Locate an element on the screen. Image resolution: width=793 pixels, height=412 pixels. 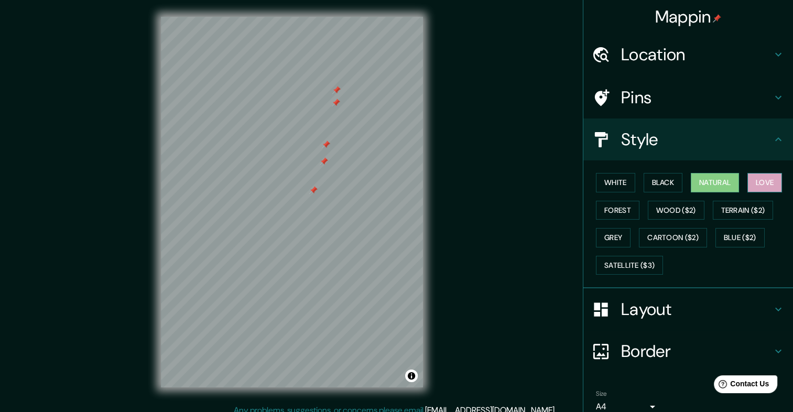
button: Toggle attribution is located at coordinates (412, 376).